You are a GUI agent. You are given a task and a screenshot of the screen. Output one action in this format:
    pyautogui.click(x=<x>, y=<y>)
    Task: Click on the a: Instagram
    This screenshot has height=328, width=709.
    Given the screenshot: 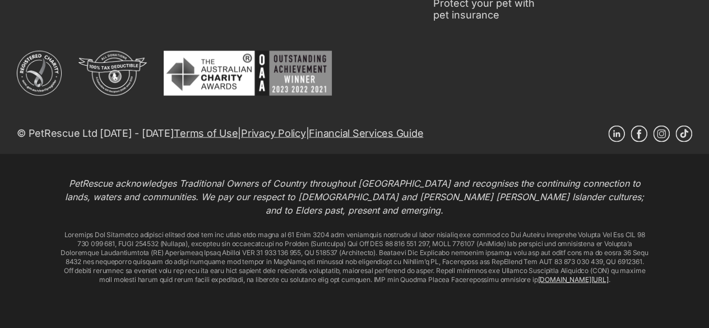 What is the action you would take?
    pyautogui.click(x=661, y=134)
    